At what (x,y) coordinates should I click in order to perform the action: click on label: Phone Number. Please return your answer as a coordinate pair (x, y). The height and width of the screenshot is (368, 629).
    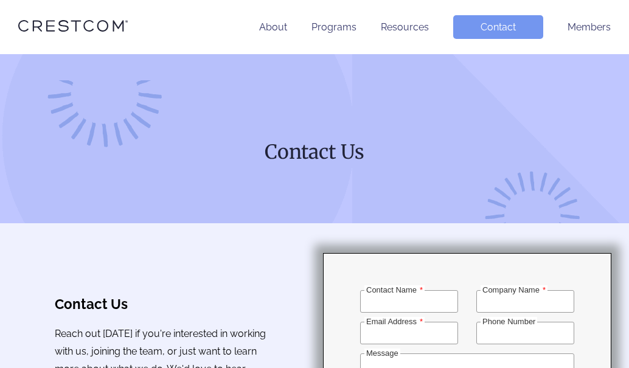
    Looking at the image, I should click on (509, 321).